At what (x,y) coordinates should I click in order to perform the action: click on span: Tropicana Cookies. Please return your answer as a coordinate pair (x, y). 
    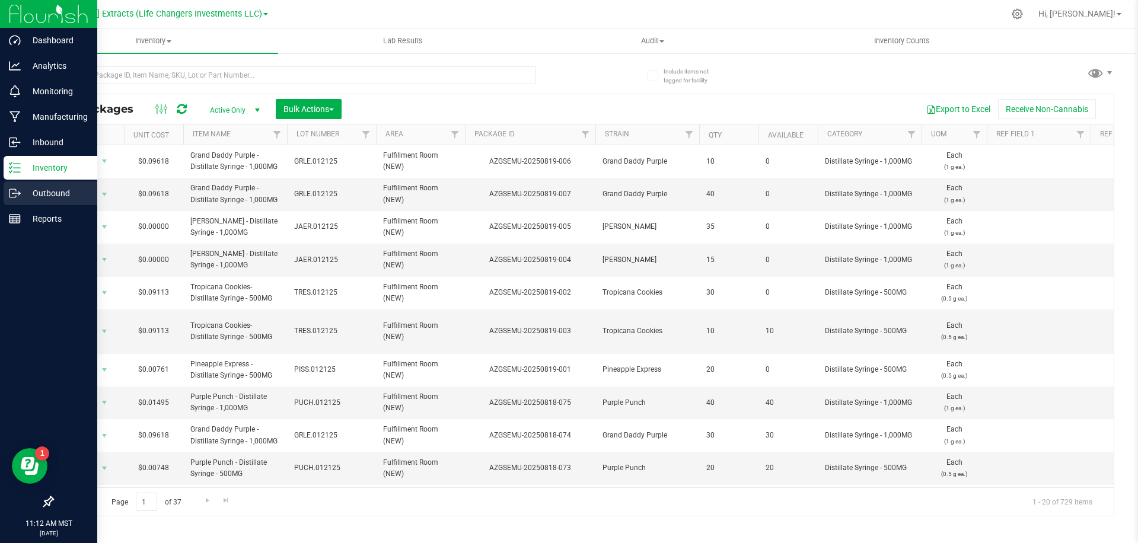
    Looking at the image, I should click on (647, 292).